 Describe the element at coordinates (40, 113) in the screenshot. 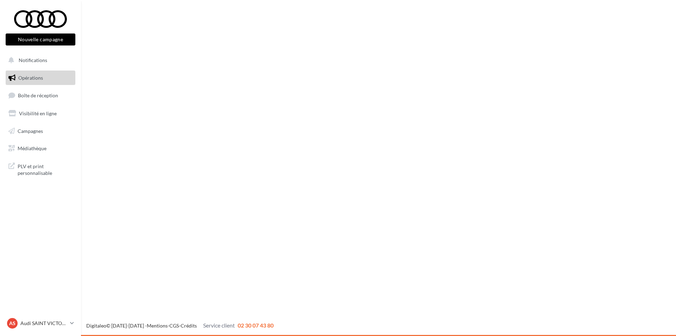

I see `a: Visibilité en ligne` at that location.